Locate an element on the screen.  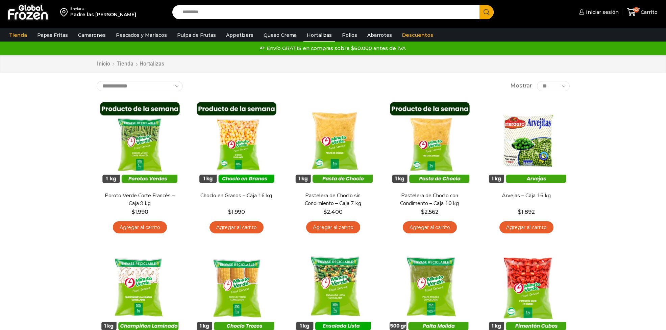
a: Appetizers is located at coordinates (240, 35).